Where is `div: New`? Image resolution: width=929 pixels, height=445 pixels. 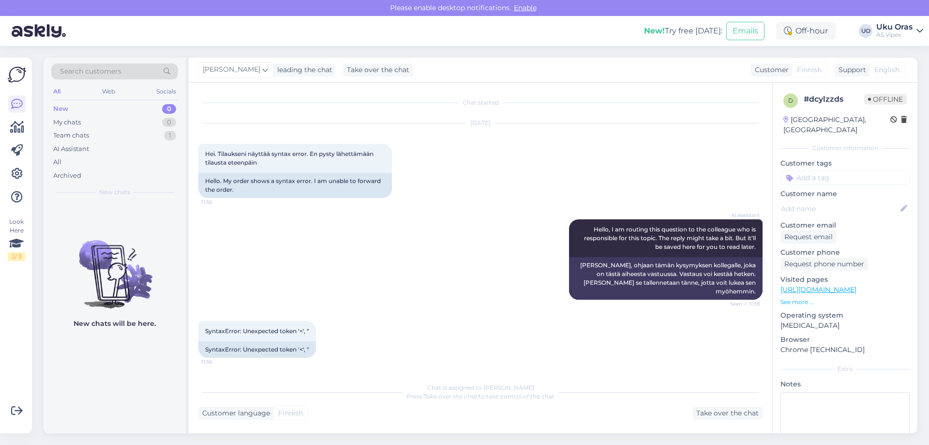 div: New is located at coordinates (60, 109).